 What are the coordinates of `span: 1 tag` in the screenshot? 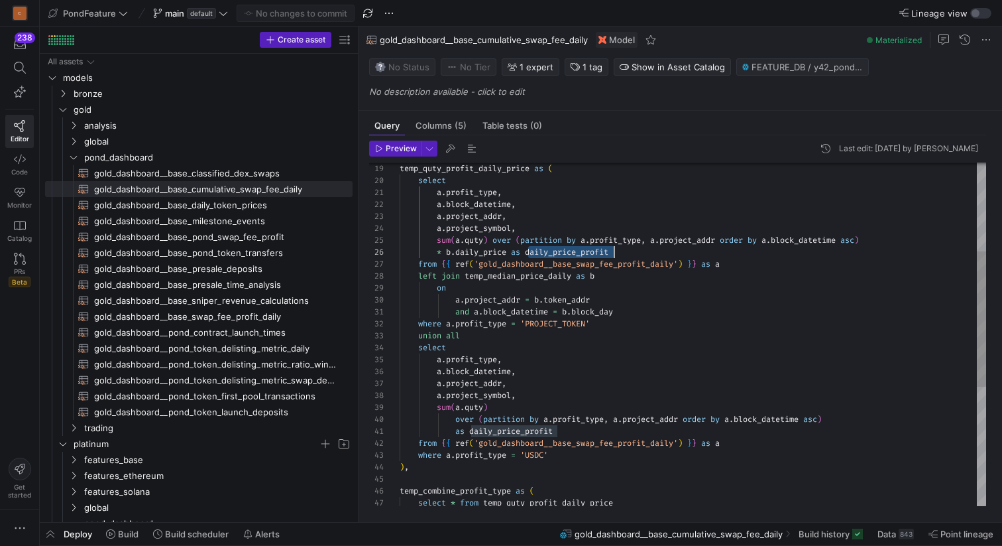 It's located at (593, 67).